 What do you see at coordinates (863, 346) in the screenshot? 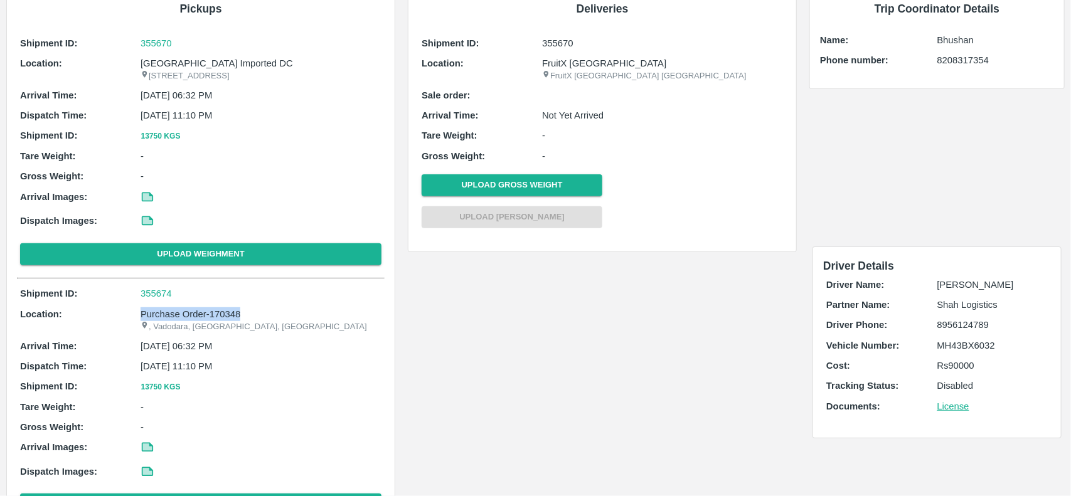
I see `b: Vehicle Number:` at bounding box center [863, 346].